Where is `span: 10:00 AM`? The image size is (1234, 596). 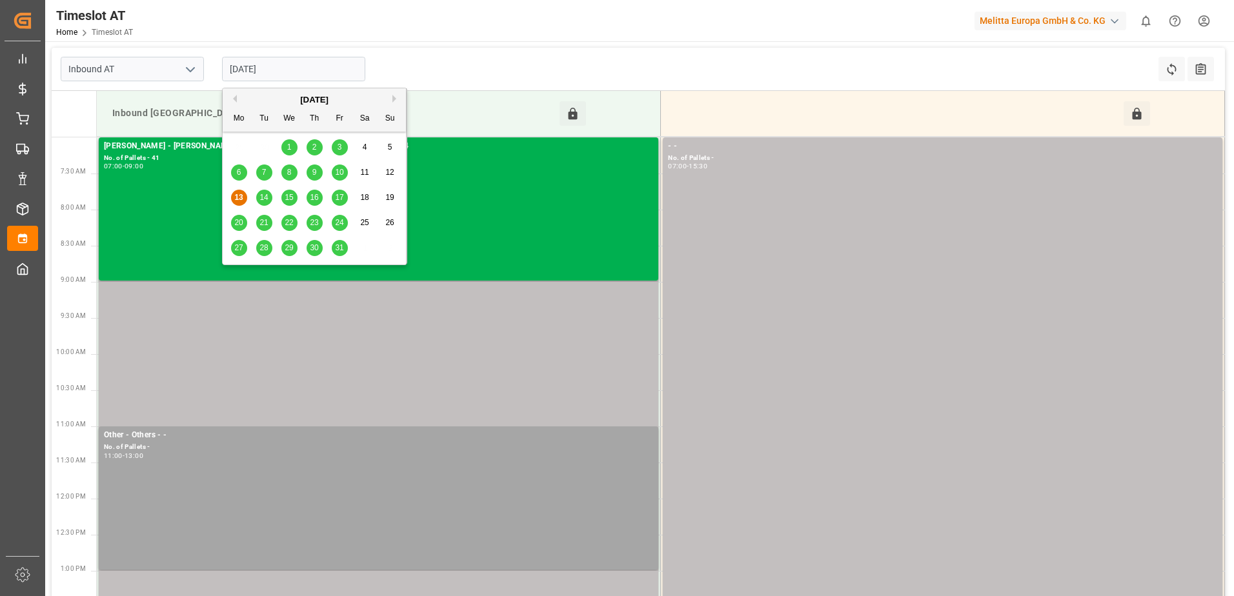
span: 10:00 AM is located at coordinates (71, 352).